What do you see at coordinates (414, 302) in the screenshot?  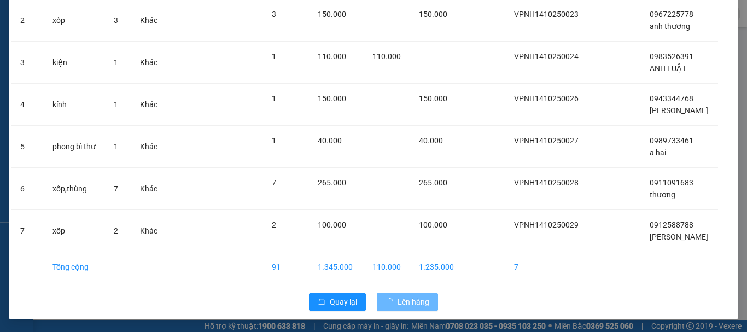 I see `span: Lên hàng` at bounding box center [414, 302].